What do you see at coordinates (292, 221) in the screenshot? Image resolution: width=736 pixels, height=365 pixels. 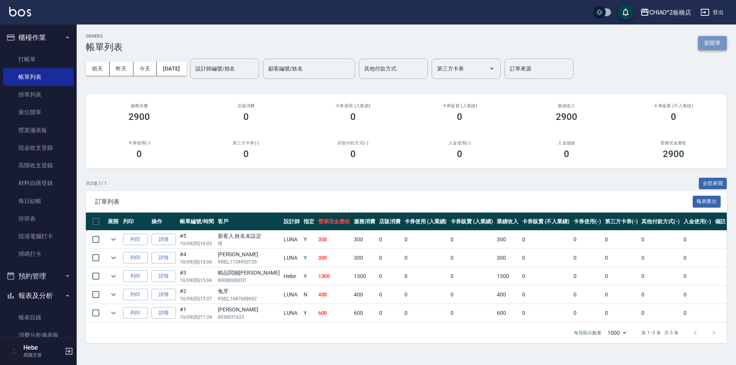 I see `th: 設計師` at bounding box center [292, 221].